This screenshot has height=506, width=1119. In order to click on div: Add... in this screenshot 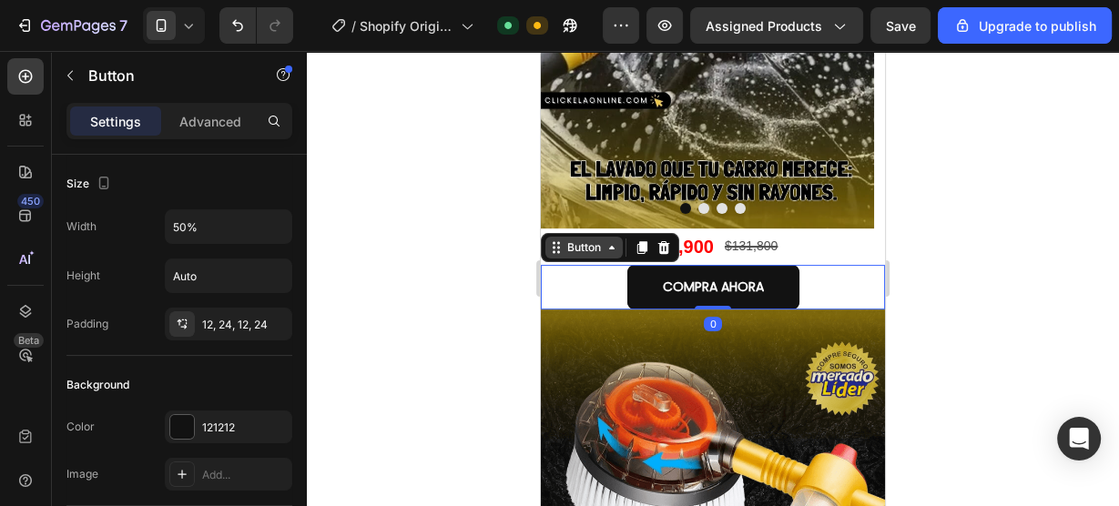, I will do `click(245, 475)`.